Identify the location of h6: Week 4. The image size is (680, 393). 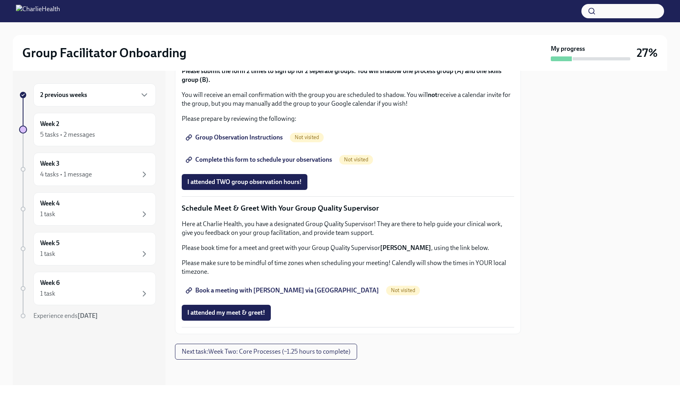
(50, 204).